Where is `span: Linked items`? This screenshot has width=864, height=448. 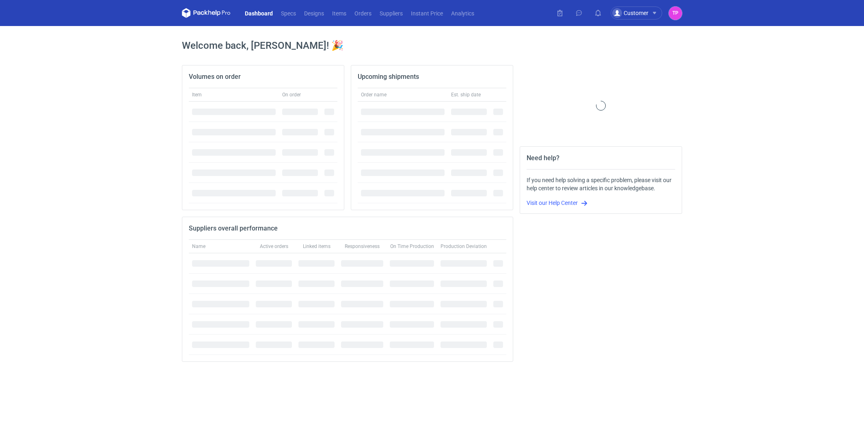
span: Linked items is located at coordinates (317, 246).